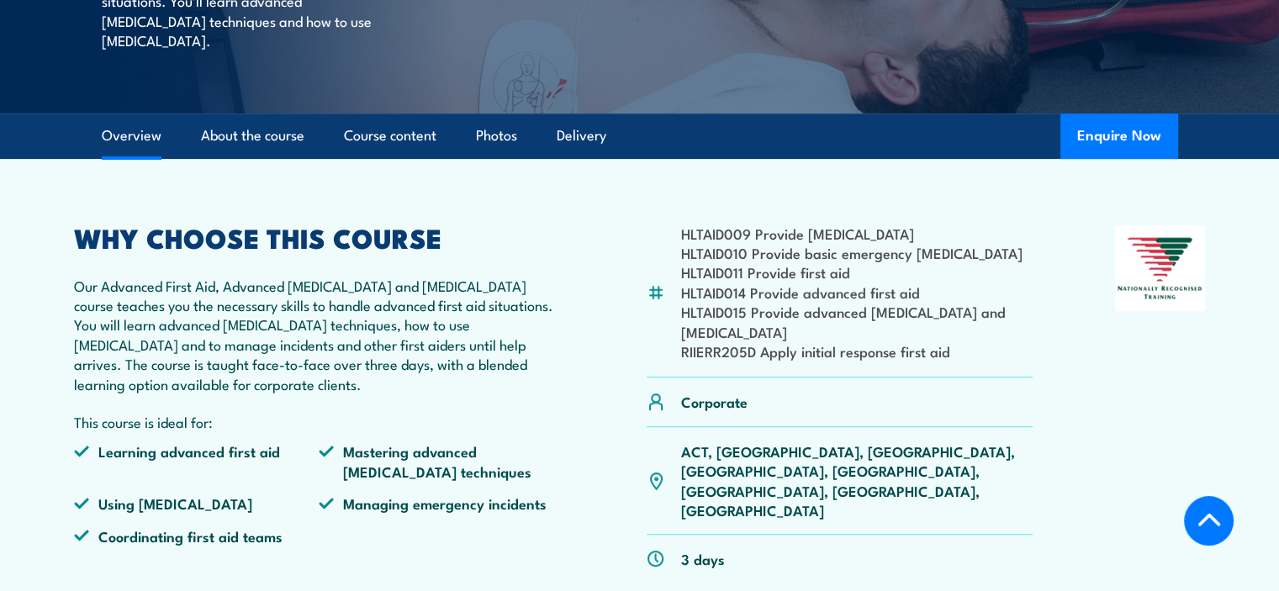  What do you see at coordinates (703, 558) in the screenshot?
I see `p: 3 days` at bounding box center [703, 558].